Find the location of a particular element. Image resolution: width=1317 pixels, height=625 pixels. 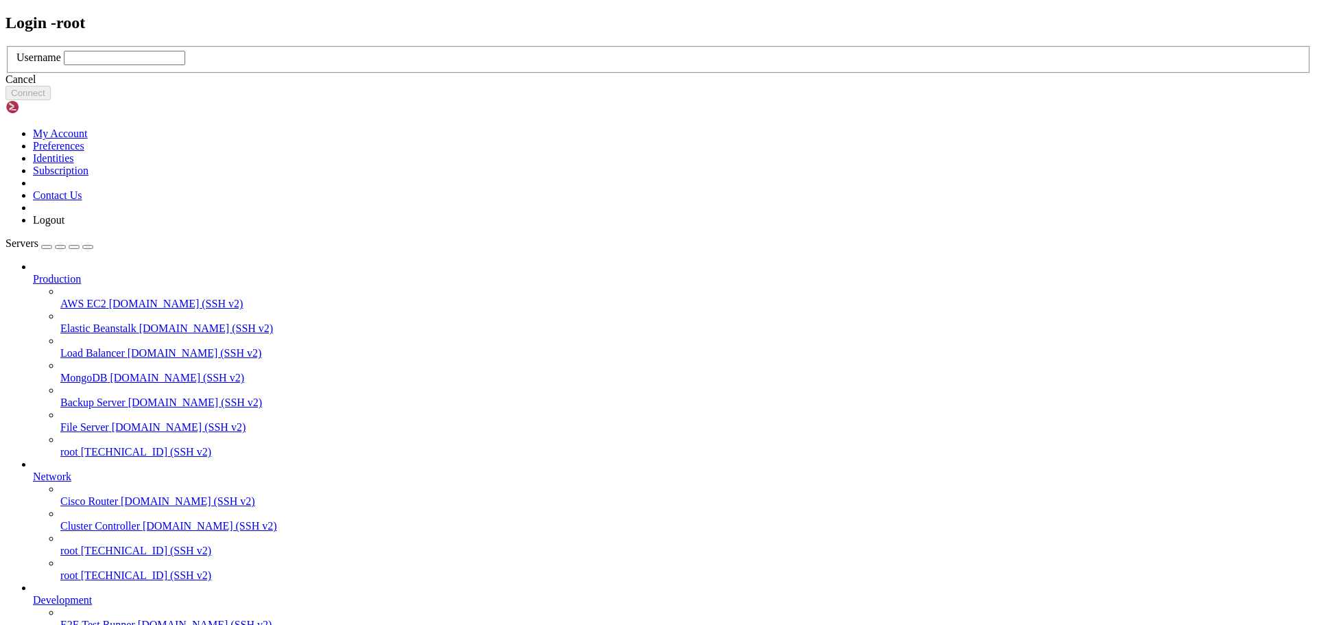

a: My Account is located at coordinates (60, 133).